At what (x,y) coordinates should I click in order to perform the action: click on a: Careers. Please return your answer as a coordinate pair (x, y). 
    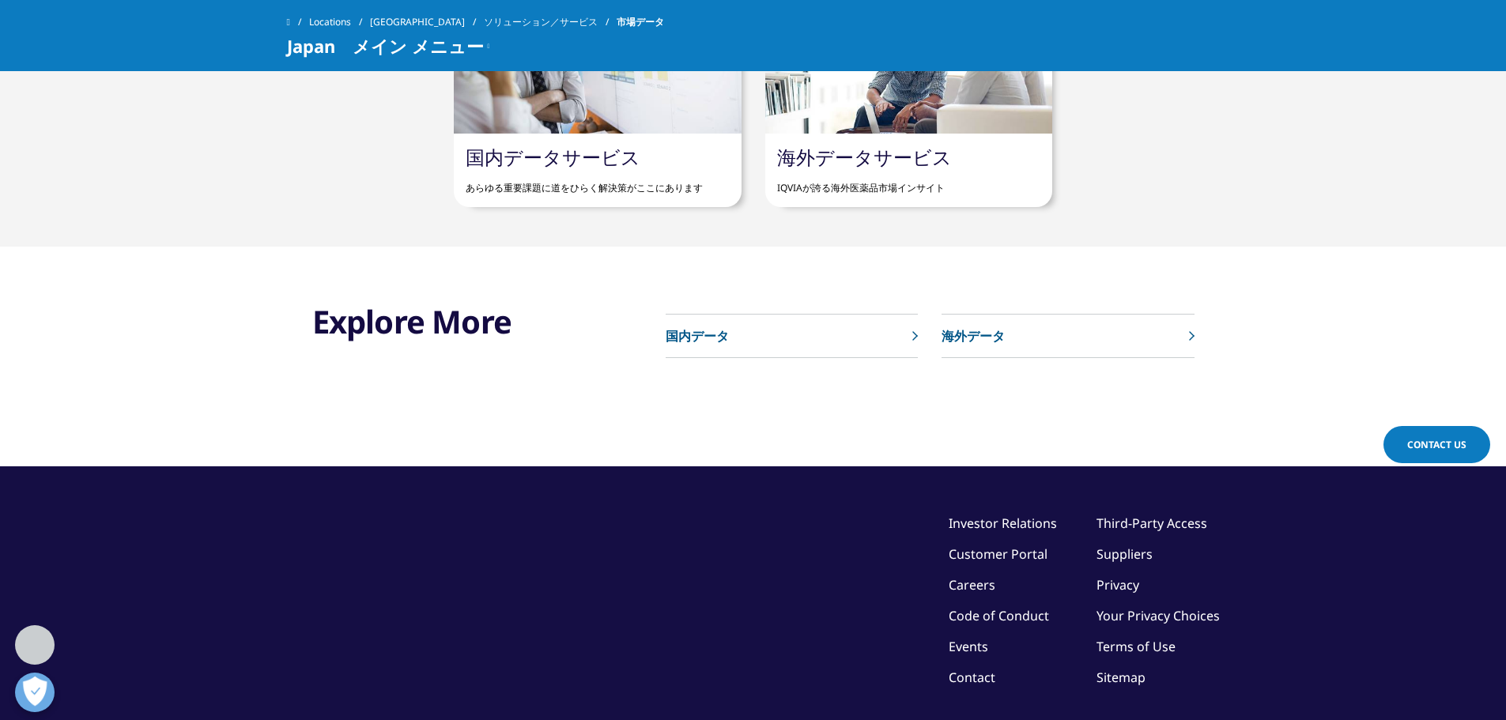
    Looking at the image, I should click on (971, 585).